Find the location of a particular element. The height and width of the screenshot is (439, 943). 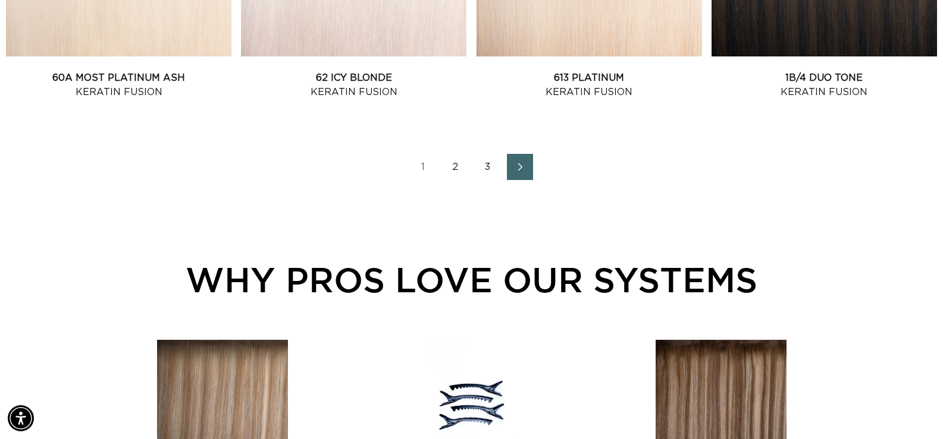

a: 60A Most Platinum Ash Keratin Fusion is located at coordinates (118, 85).